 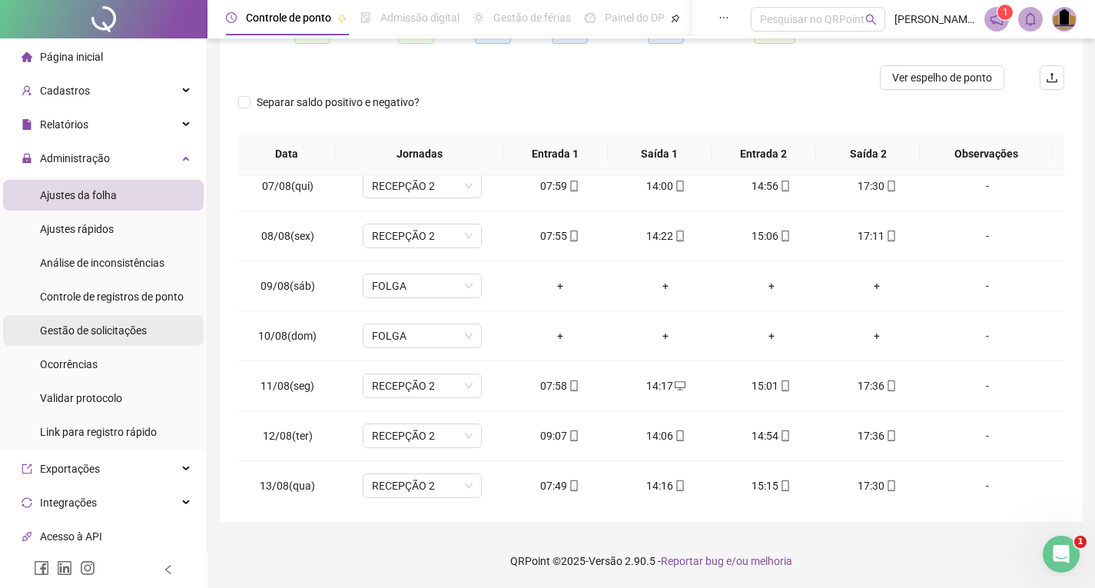 I want to click on span: clock-circle, so click(x=231, y=18).